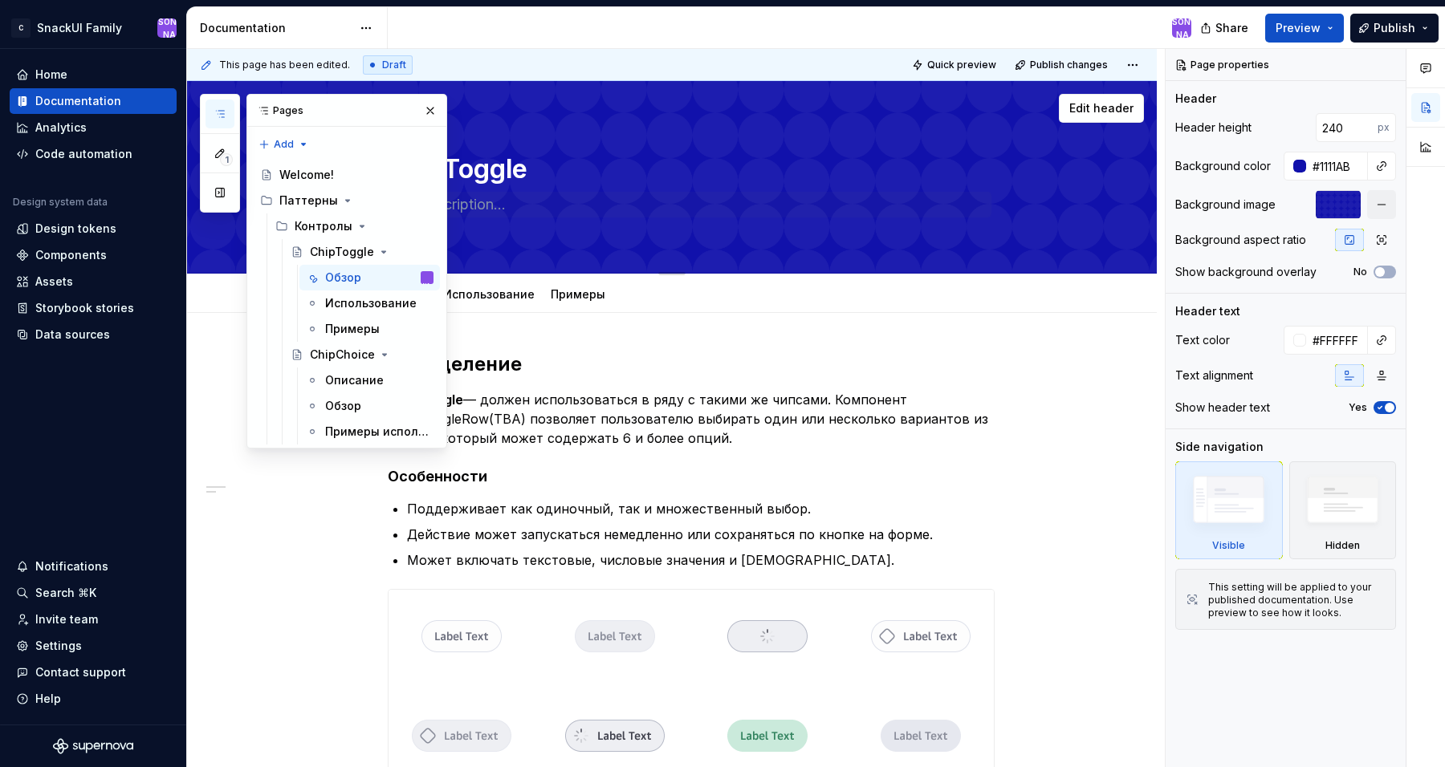 The width and height of the screenshot is (1445, 767). I want to click on div: Описание, so click(354, 380).